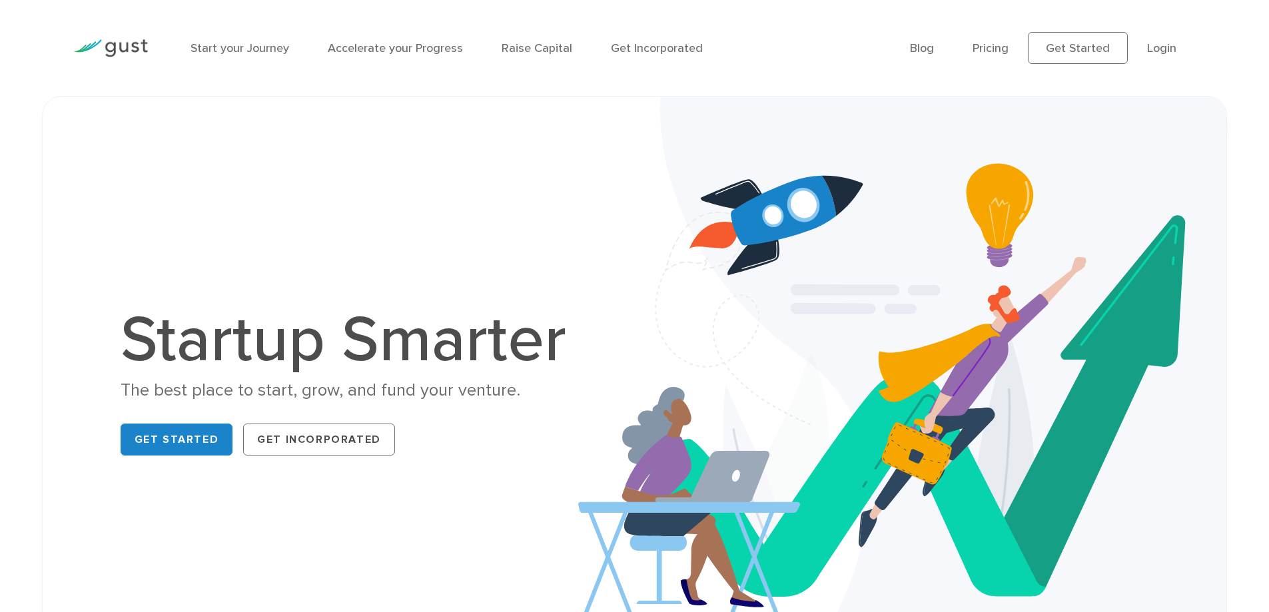 The image size is (1269, 612). I want to click on a: Raise Capital, so click(537, 48).